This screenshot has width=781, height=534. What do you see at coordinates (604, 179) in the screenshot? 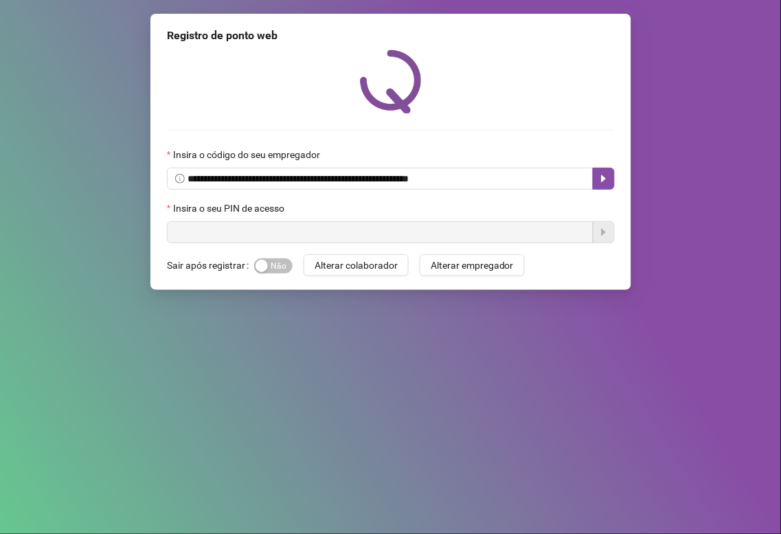
I see `span: caret-right` at bounding box center [604, 179].